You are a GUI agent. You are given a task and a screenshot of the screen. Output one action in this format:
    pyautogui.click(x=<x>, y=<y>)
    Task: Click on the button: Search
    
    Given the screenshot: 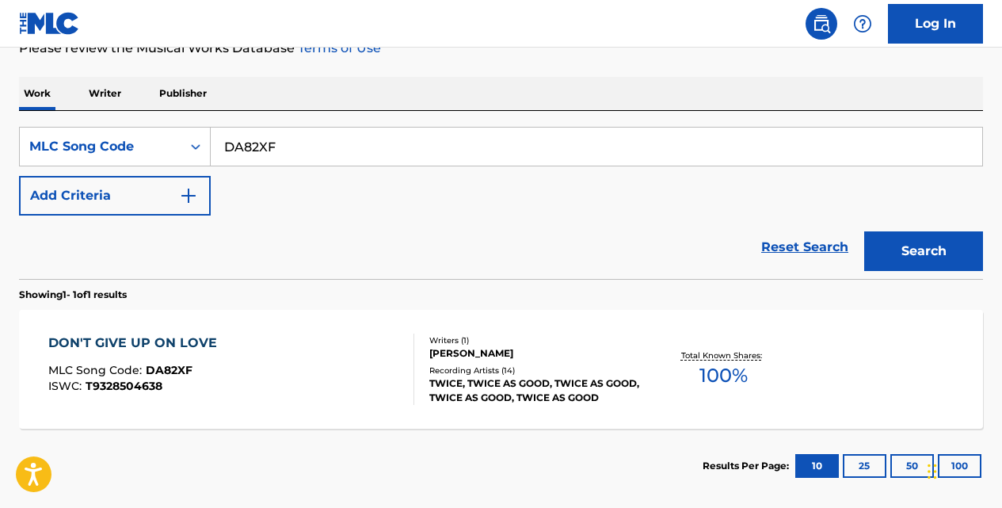 What is the action you would take?
    pyautogui.click(x=923, y=251)
    